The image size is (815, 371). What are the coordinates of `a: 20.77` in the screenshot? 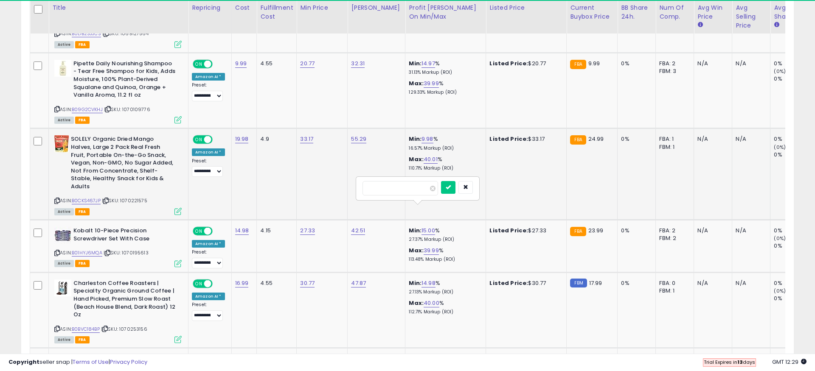 It's located at (307, 64).